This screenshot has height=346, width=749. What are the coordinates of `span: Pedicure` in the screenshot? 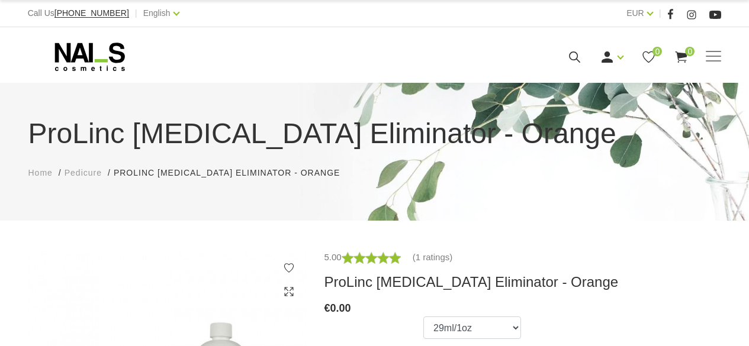 It's located at (83, 173).